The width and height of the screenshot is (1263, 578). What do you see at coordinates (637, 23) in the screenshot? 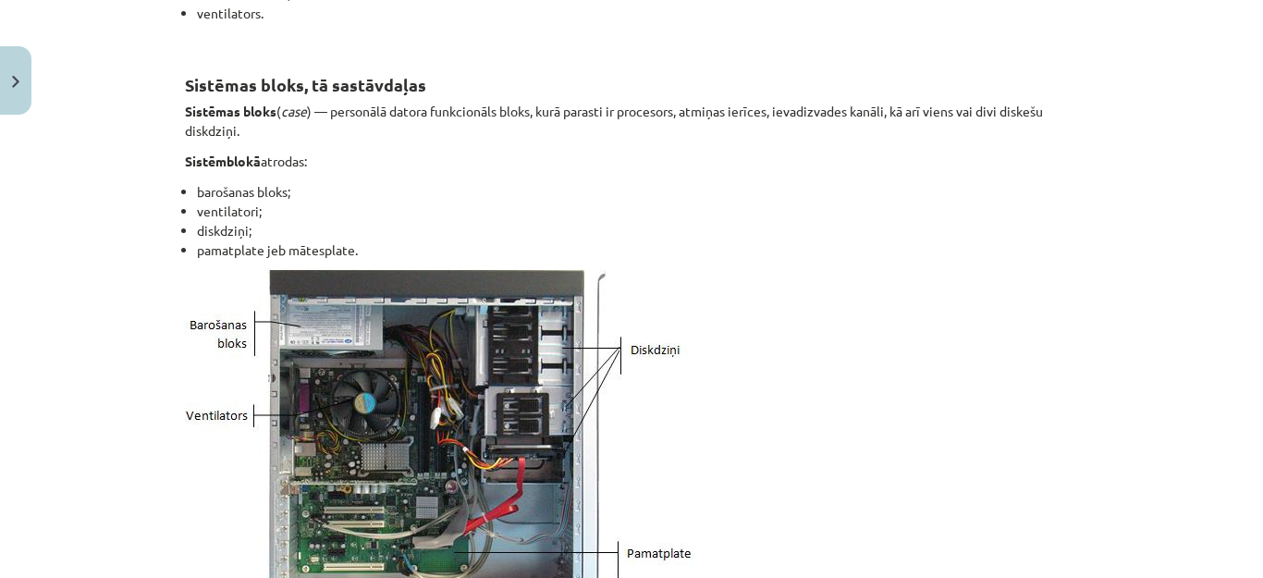
I see `li: ventilators.` at bounding box center [637, 23].